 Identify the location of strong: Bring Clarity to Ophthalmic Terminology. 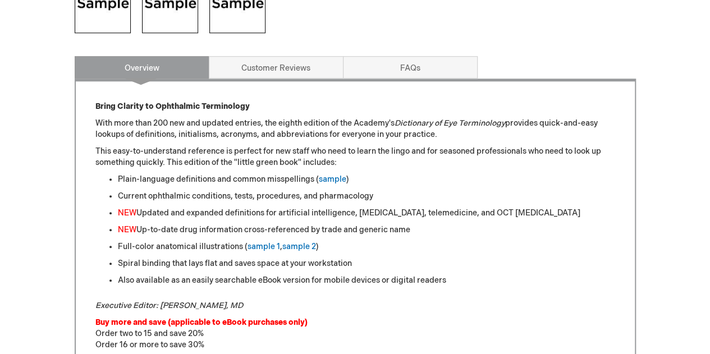
(172, 106).